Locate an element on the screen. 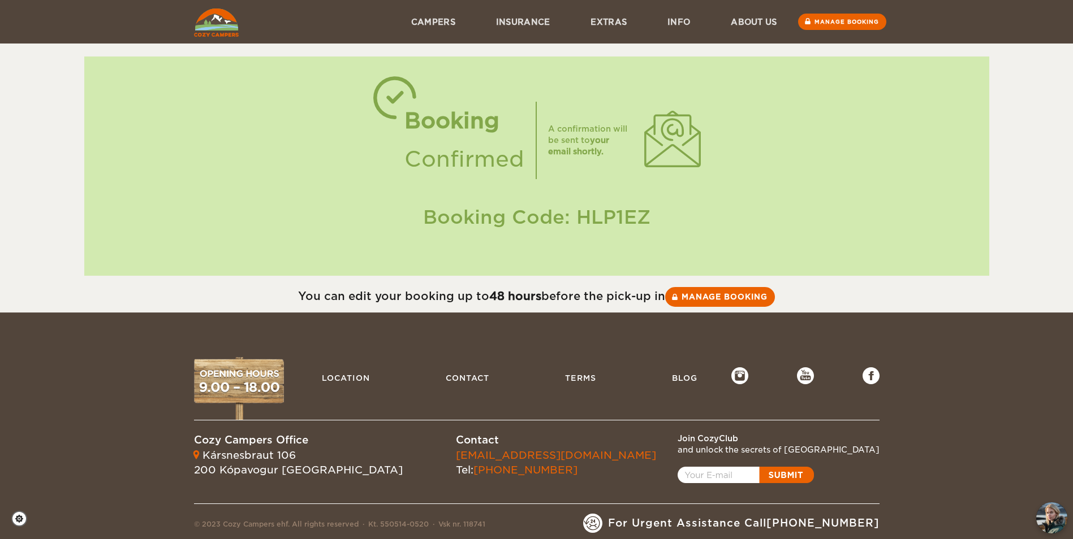 The image size is (1073, 539). div: © 2023 Cozy Campers ehf. All rights reserved Kt. 550514-0520 Vsk nr. 118741 is located at coordinates (339, 526).